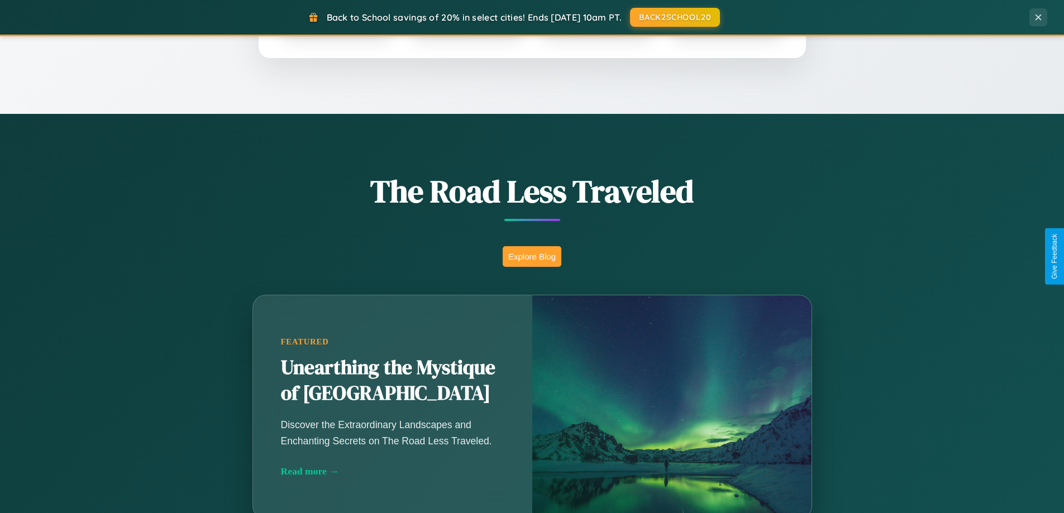 Image resolution: width=1064 pixels, height=513 pixels. What do you see at coordinates (393, 472) in the screenshot?
I see `div: Read more →` at bounding box center [393, 472].